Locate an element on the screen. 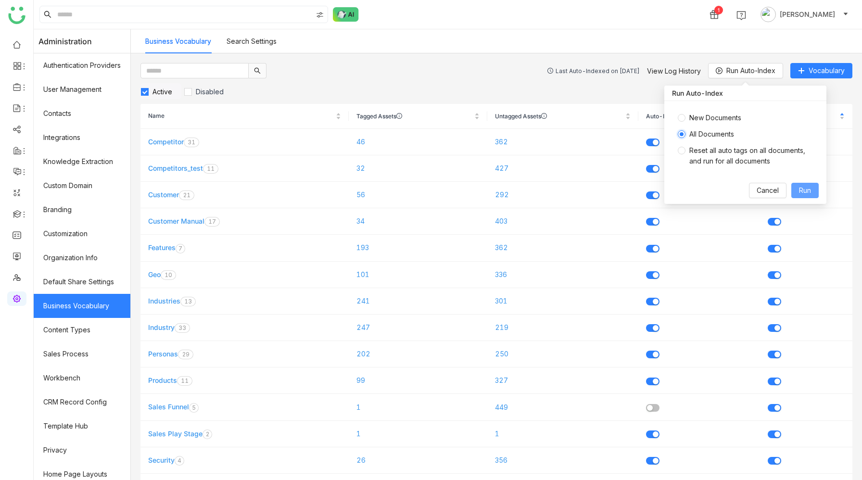 This screenshot has width=862, height=480. nz-badge-sup: 31 is located at coordinates (191, 142).